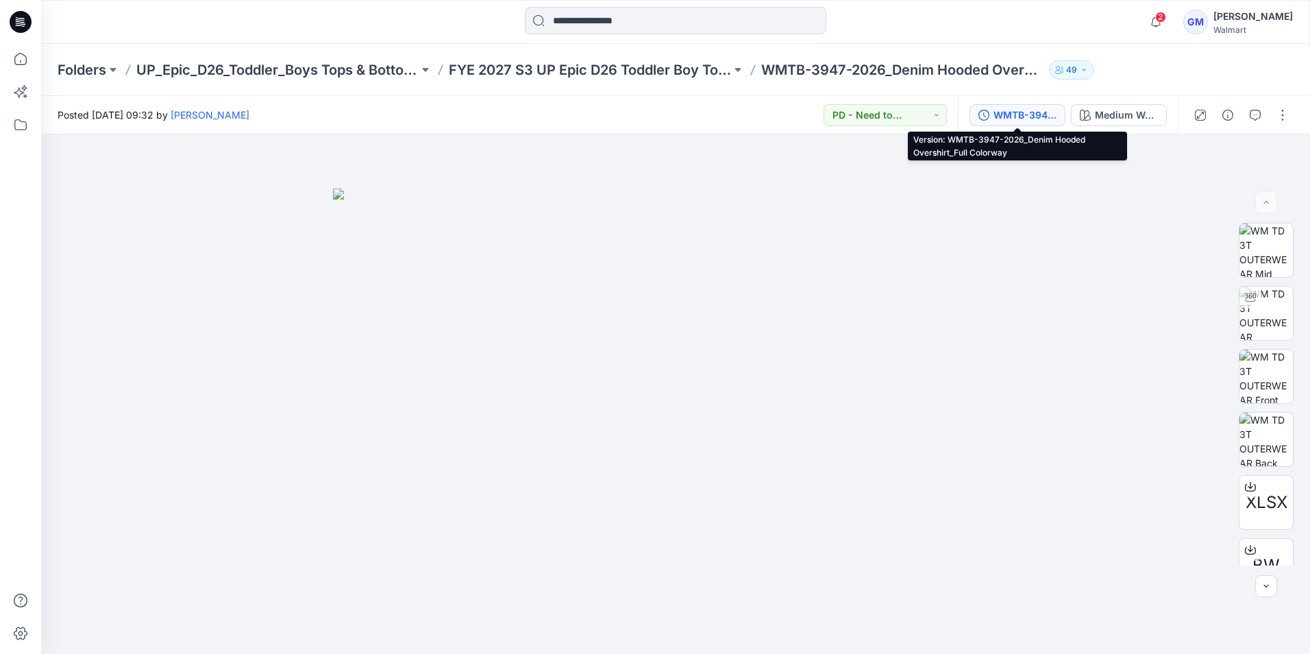 This screenshot has width=1310, height=654. Describe the element at coordinates (1267, 502) in the screenshot. I see `span: XLSX` at that location.